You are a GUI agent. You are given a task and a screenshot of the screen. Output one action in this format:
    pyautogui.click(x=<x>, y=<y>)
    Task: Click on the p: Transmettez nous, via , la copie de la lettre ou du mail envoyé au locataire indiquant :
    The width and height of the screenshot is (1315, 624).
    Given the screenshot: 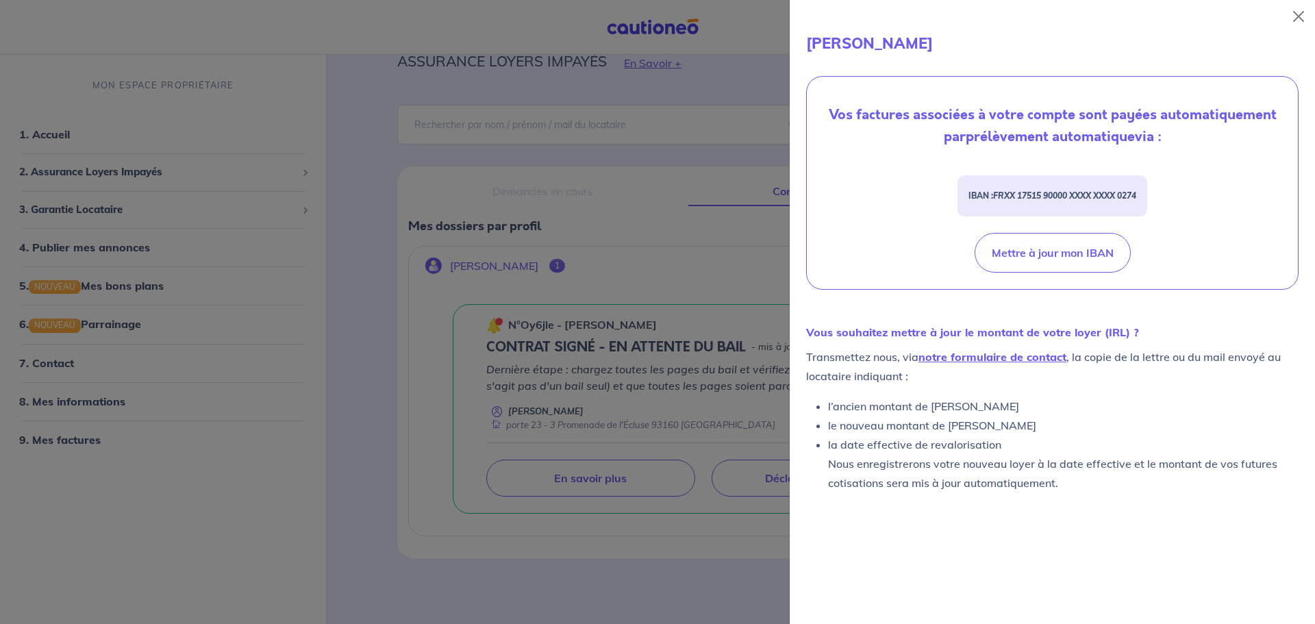 What is the action you would take?
    pyautogui.click(x=1052, y=366)
    